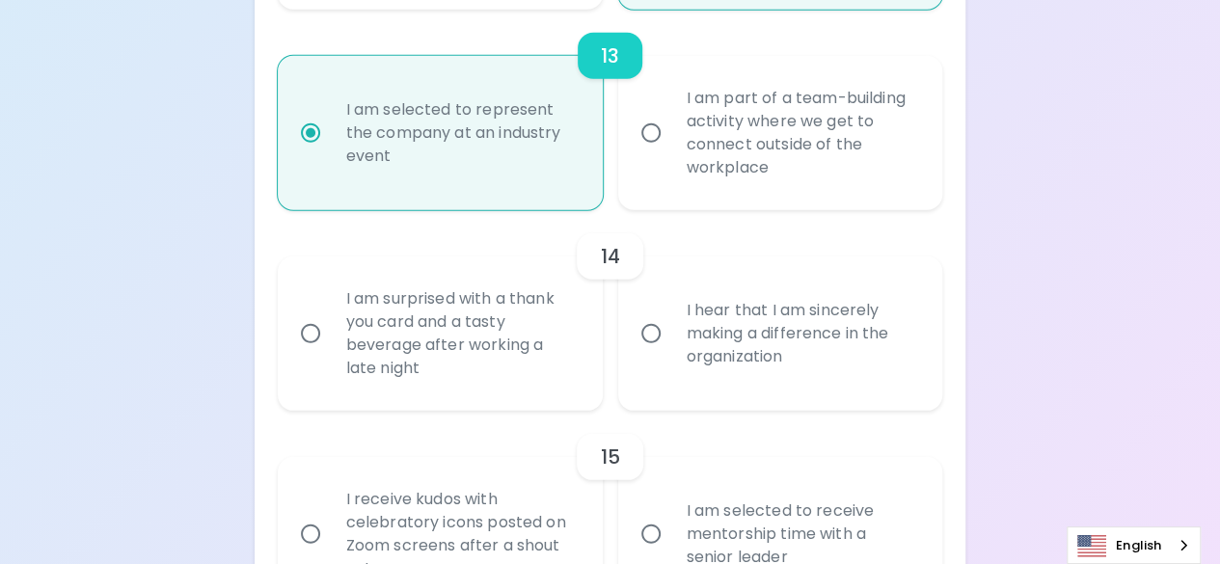 The height and width of the screenshot is (564, 1220). I want to click on aside: Language selected: English, so click(1133, 545).